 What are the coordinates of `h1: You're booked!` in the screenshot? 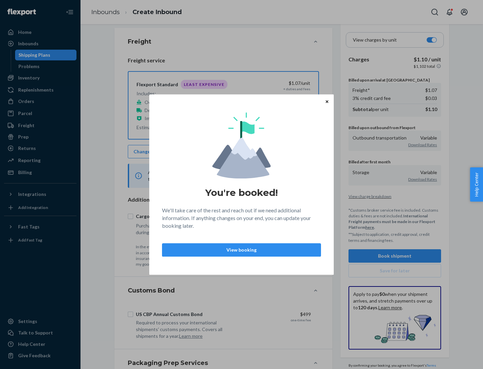 It's located at (242, 193).